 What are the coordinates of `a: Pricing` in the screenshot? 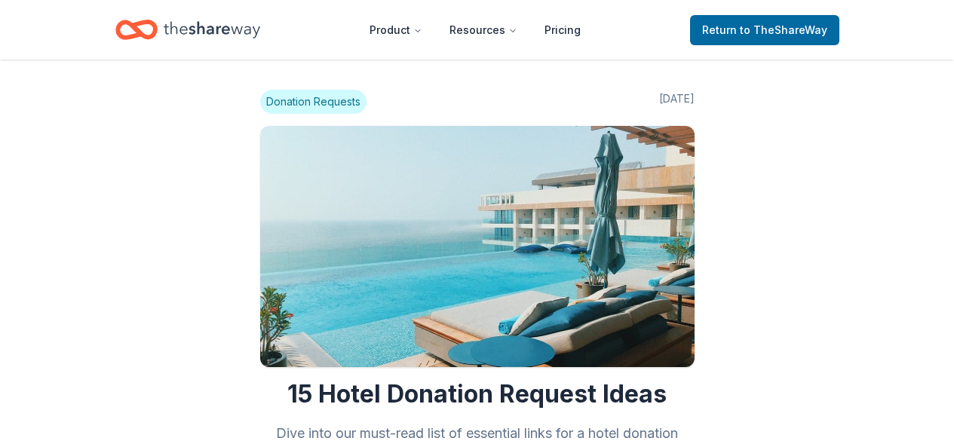 It's located at (563, 30).